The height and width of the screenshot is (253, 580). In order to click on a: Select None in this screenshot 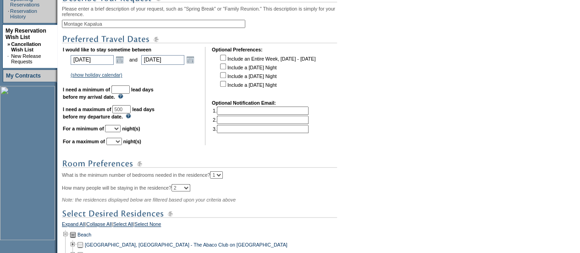, I will do `click(148, 225)`.